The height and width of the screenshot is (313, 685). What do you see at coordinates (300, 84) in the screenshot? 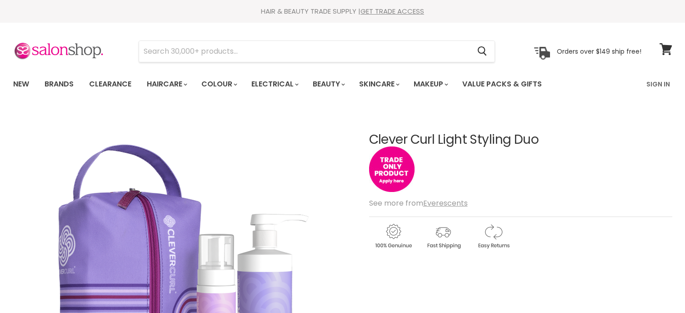
I see `ul: Main menu` at bounding box center [300, 84].